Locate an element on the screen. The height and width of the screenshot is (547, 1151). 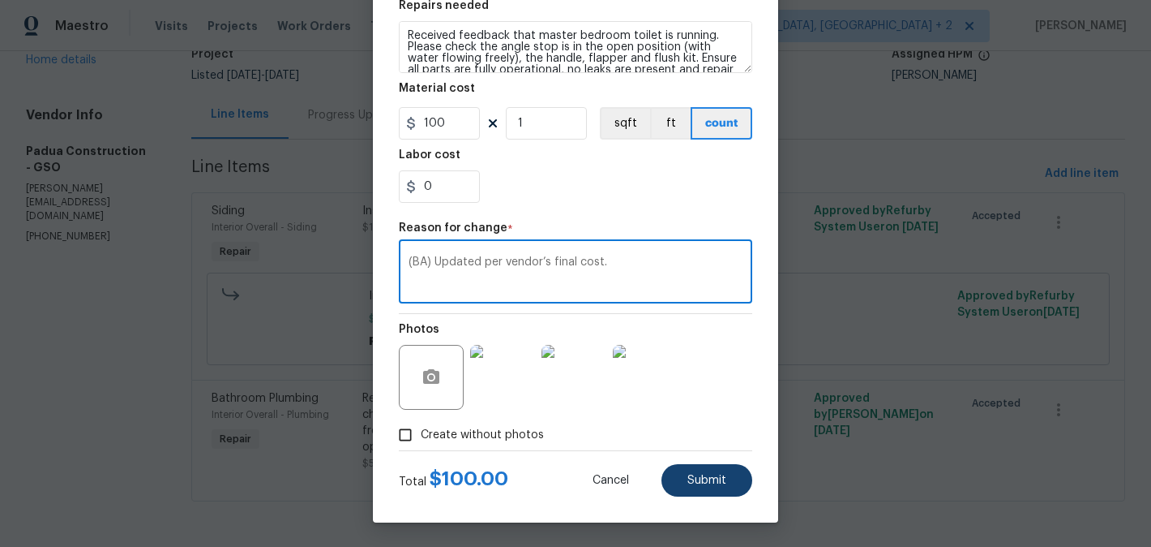
div: Total is located at coordinates (453, 480).